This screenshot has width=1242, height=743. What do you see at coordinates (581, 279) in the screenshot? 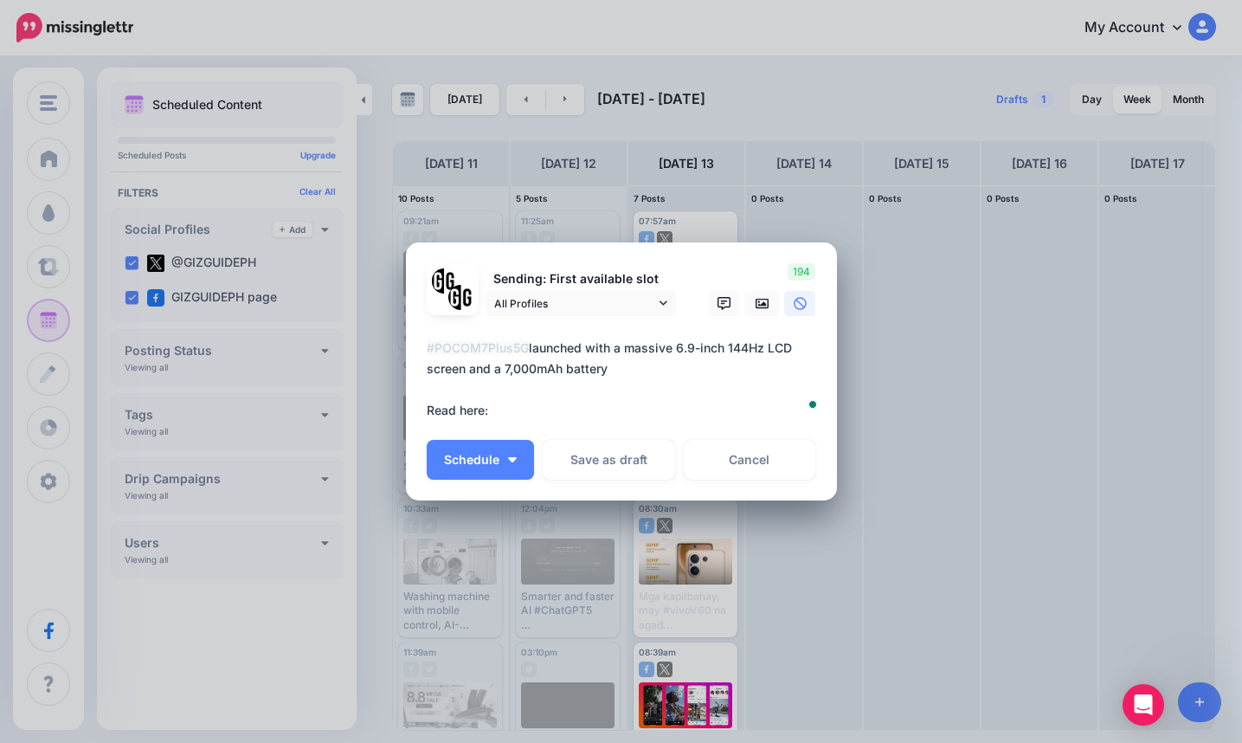
I see `p: Sending: First available slot` at bounding box center [581, 279].